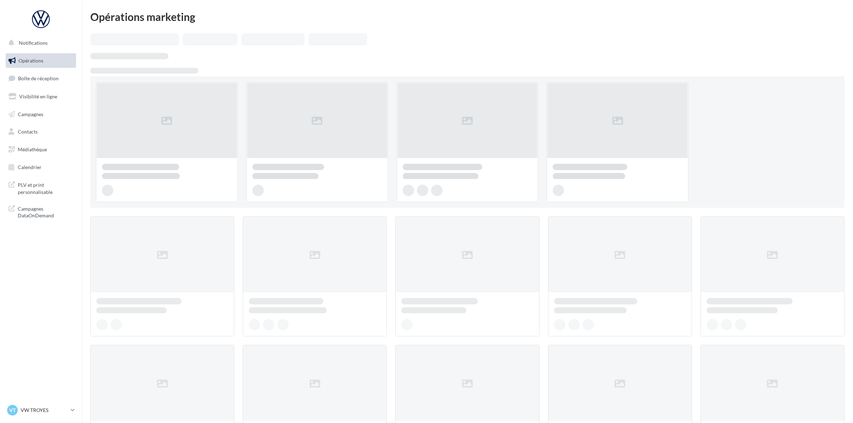  I want to click on p: VW TROYES, so click(44, 410).